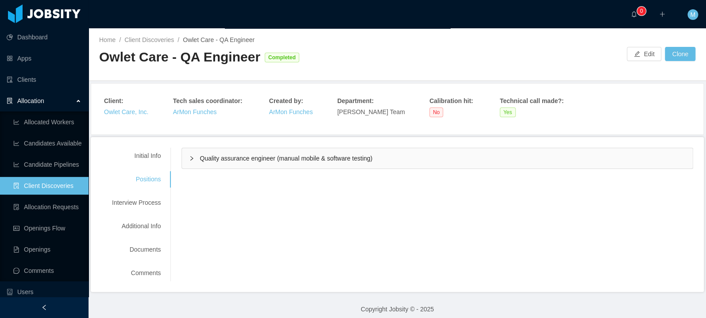  Describe the element at coordinates (644, 54) in the screenshot. I see `a: icon: editEdit` at that location.